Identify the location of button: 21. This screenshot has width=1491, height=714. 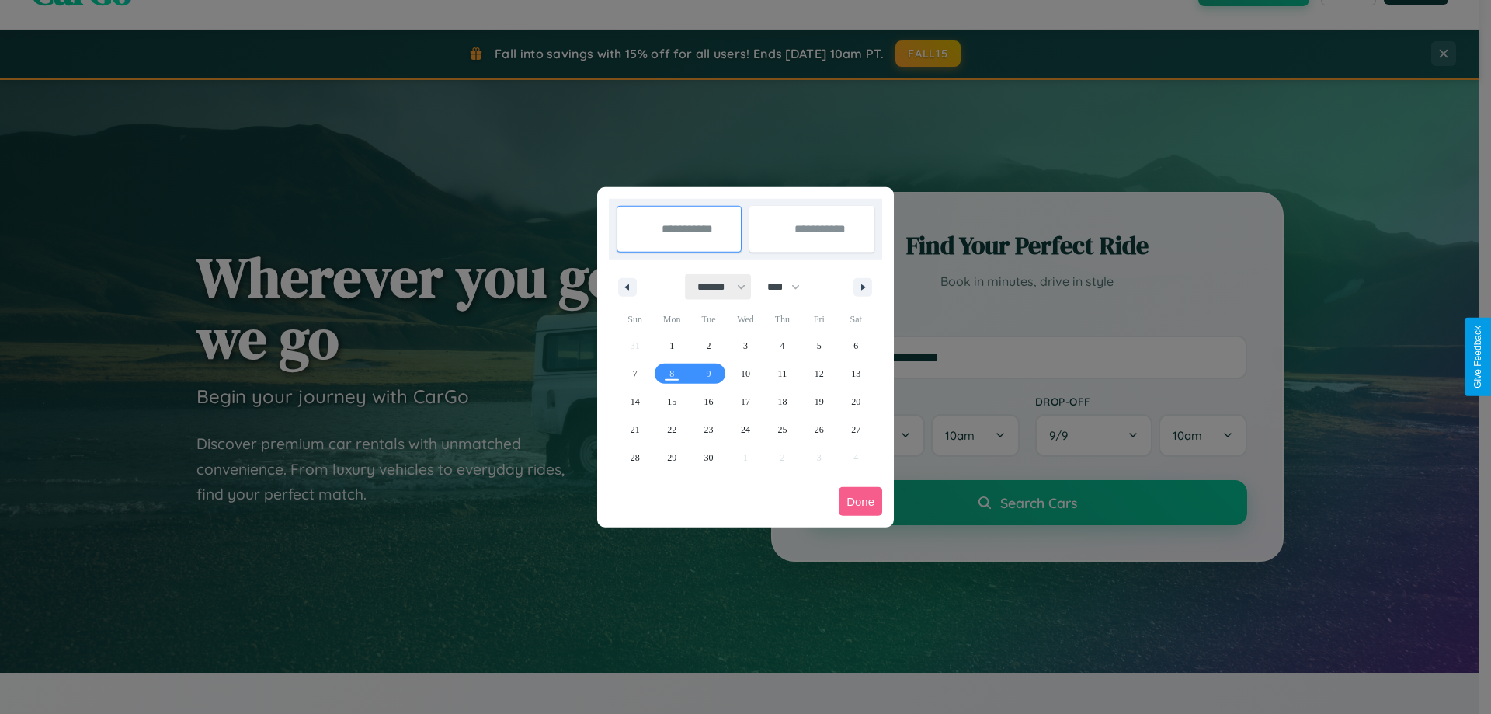
(635, 430).